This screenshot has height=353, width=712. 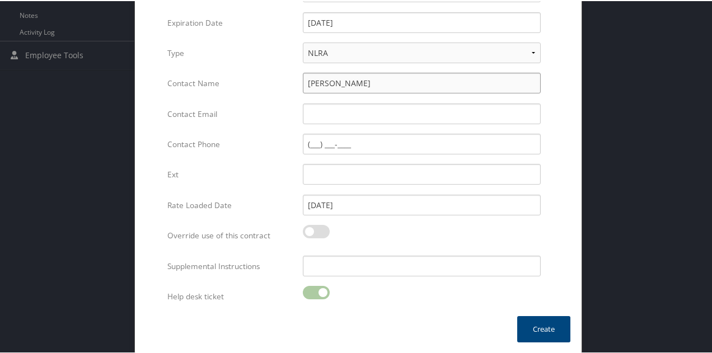 I want to click on label: Contact Email, so click(x=231, y=113).